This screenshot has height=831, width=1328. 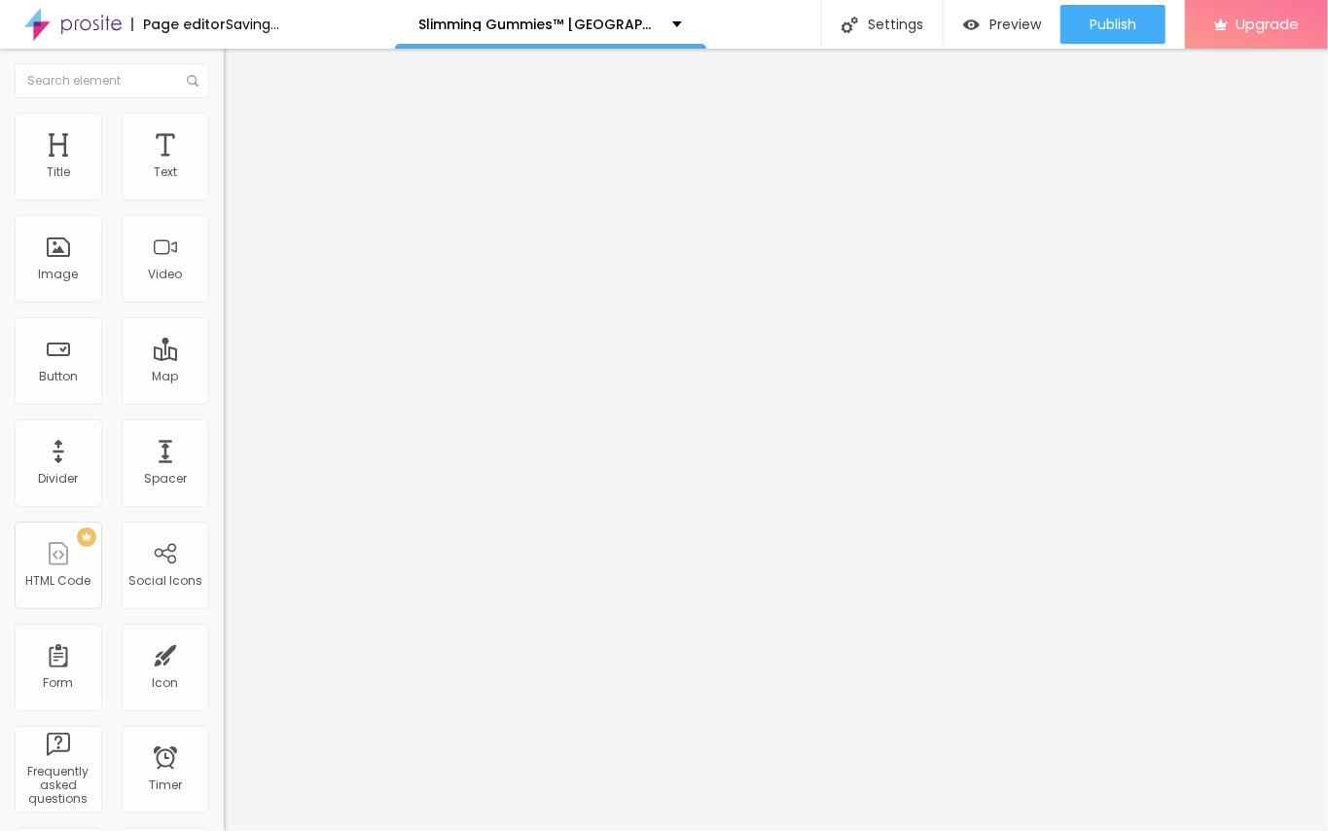 I want to click on div: Image, so click(x=58, y=274).